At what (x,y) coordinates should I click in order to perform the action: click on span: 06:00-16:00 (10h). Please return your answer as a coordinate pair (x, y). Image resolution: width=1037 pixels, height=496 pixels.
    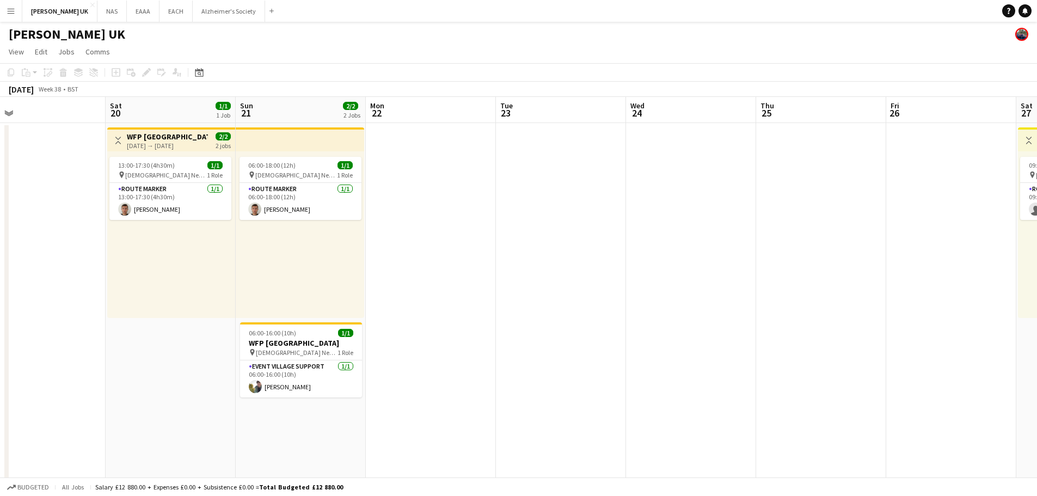
    Looking at the image, I should click on (272, 333).